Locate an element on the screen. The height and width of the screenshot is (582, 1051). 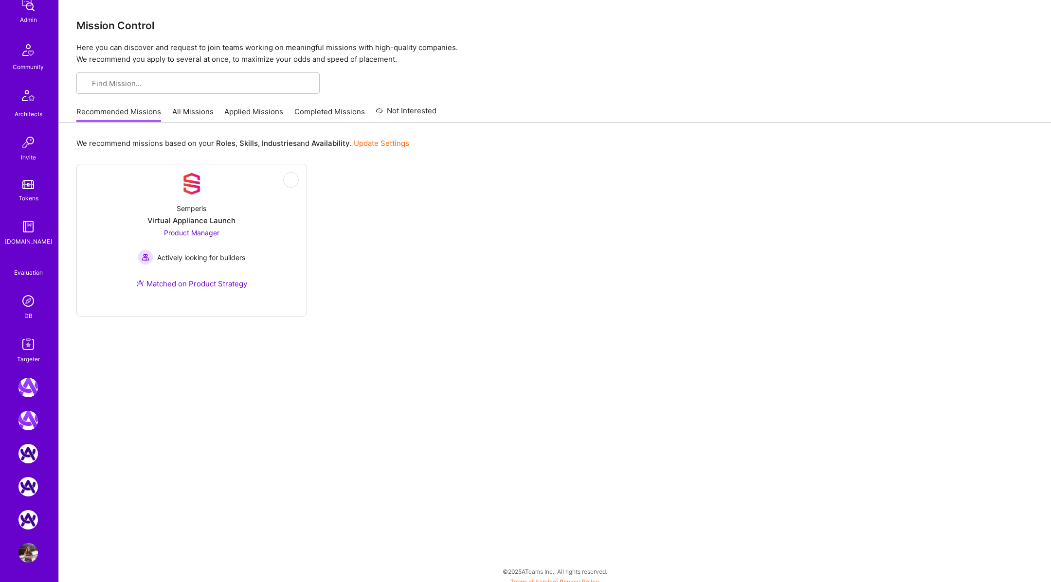
img: Ateam Purple Icon is located at coordinates (140, 283).